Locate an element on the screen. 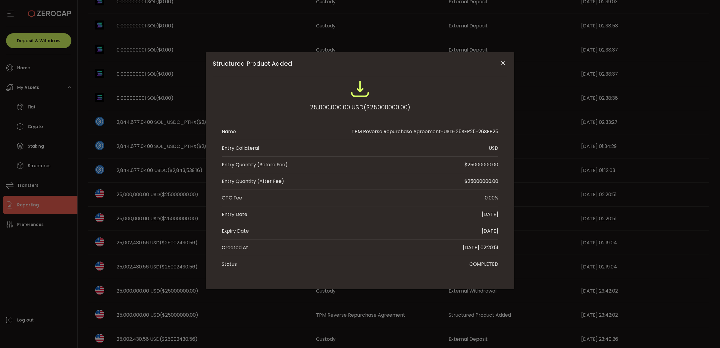 The height and width of the screenshot is (348, 720). button: Close is located at coordinates (503, 63).